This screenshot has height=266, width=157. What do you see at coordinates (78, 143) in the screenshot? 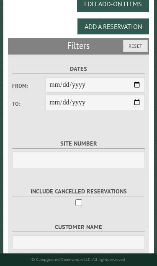
I see `label: Site Number` at bounding box center [78, 143].